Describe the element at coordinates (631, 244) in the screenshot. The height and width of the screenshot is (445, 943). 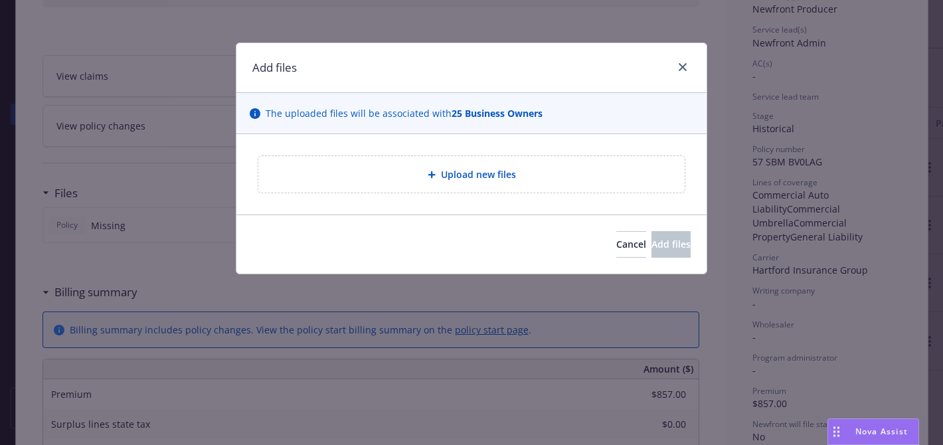
I see `button: Cancel` at that location.